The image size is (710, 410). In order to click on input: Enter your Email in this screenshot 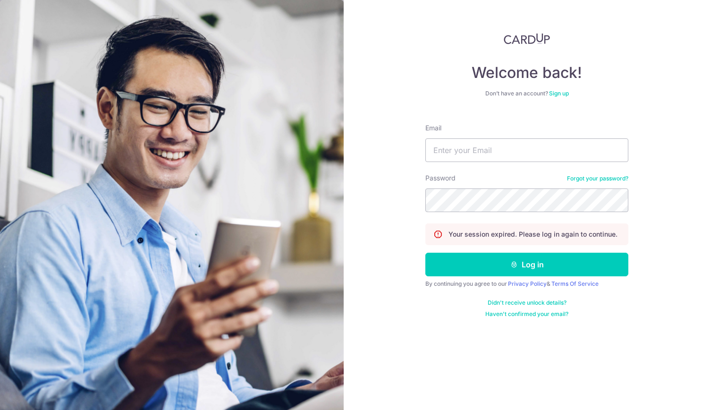, I will do `click(527, 150)`.